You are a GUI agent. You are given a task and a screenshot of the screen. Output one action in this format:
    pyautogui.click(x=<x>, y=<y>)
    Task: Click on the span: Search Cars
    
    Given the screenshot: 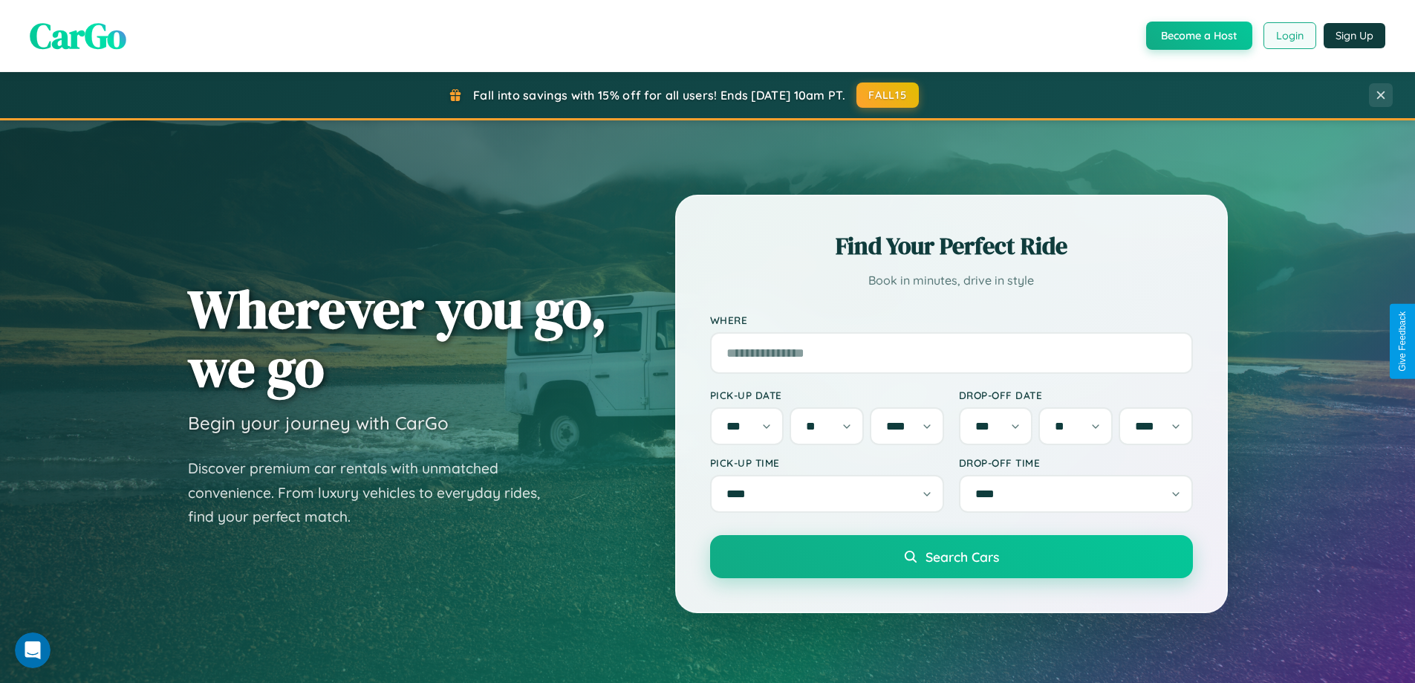 What is the action you would take?
    pyautogui.click(x=962, y=556)
    